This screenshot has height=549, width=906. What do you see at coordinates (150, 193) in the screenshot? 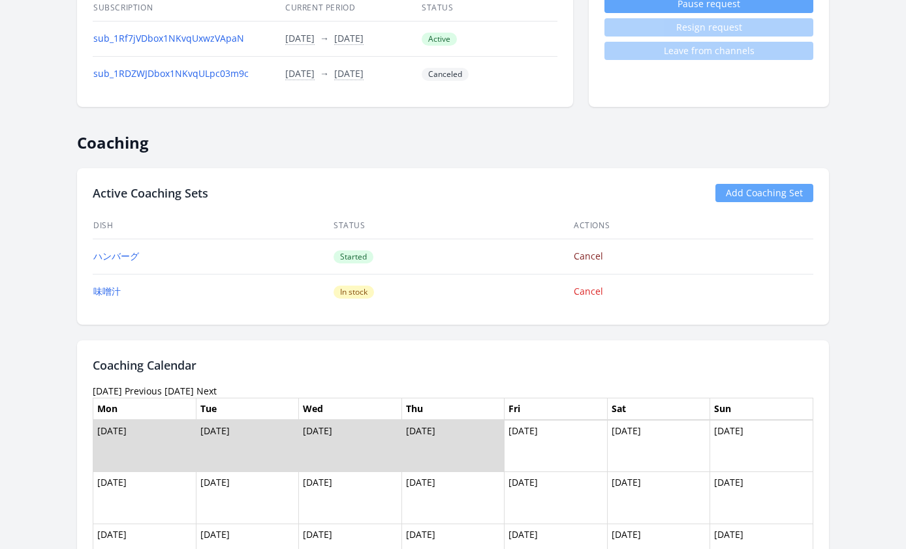
I see `h2: Active Coaching Sets` at bounding box center [150, 193].